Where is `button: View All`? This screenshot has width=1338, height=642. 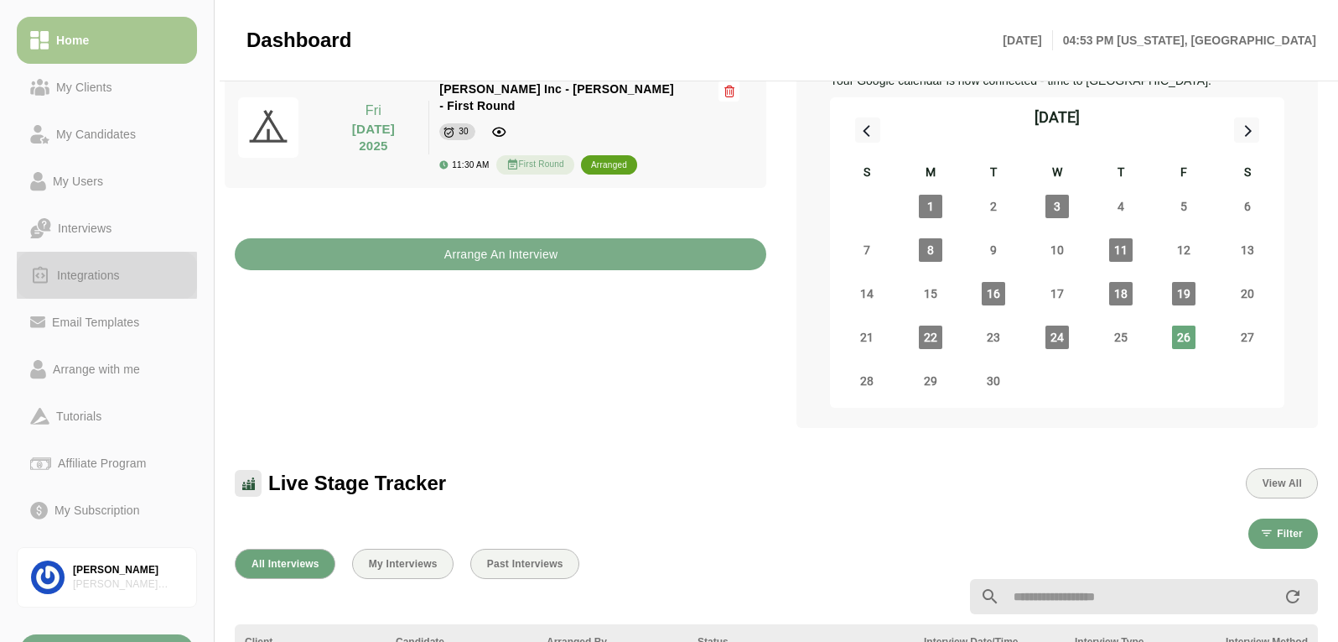
button: View All is located at coordinates (1282, 483).